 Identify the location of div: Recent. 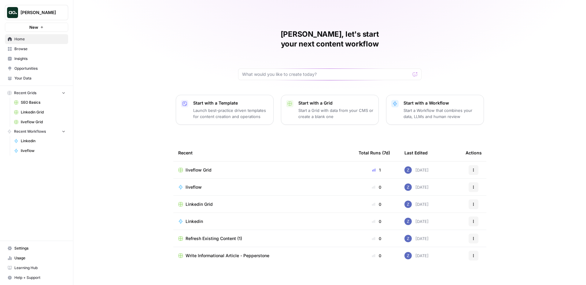
(263, 153).